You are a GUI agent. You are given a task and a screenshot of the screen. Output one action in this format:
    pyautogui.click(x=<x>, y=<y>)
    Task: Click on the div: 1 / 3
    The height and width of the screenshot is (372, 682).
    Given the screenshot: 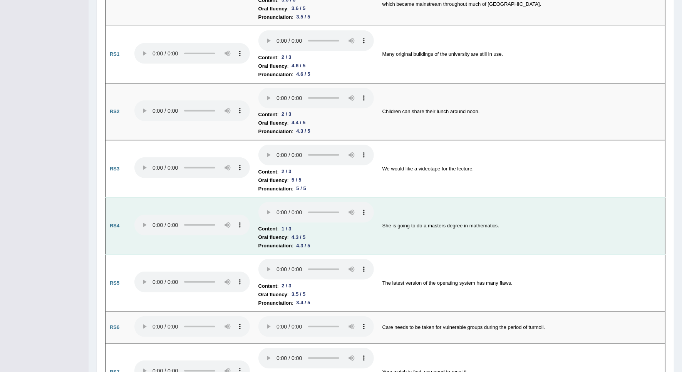 What is the action you would take?
    pyautogui.click(x=286, y=229)
    